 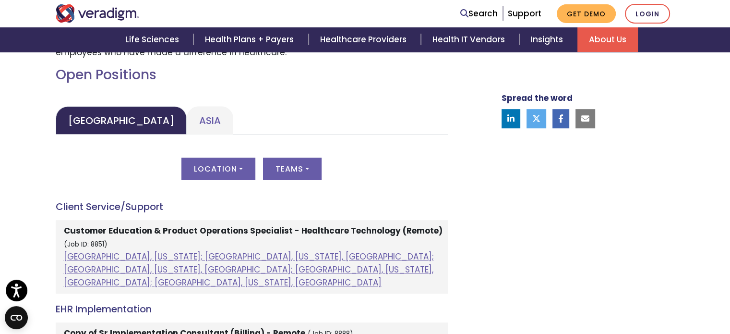 What do you see at coordinates (97, 13) in the screenshot?
I see `img: Veradigm logo` at bounding box center [97, 13].